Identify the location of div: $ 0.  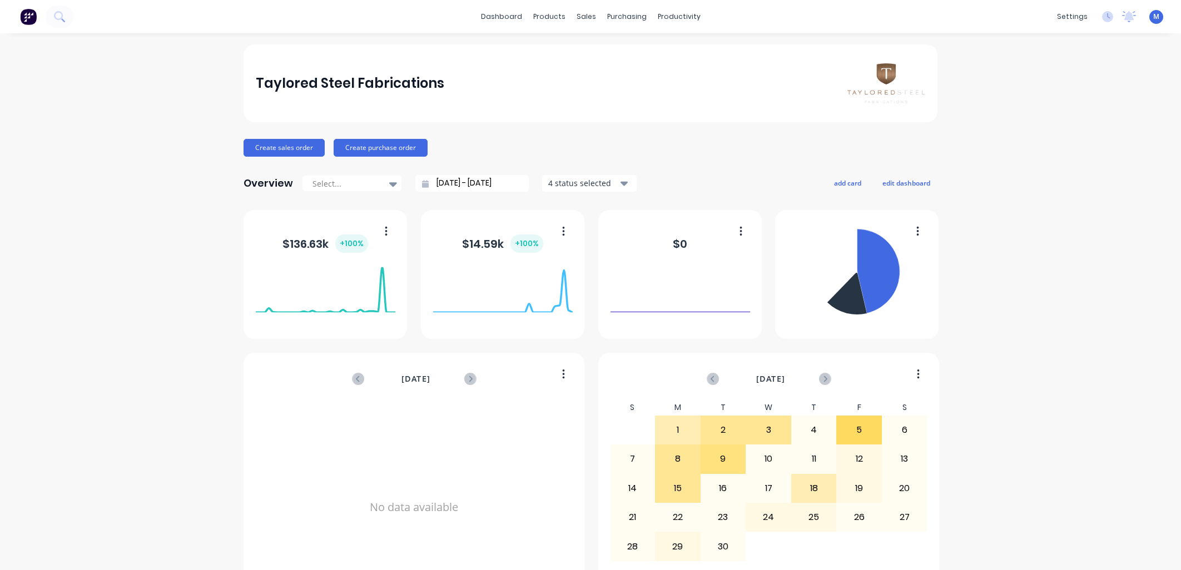
(680, 244).